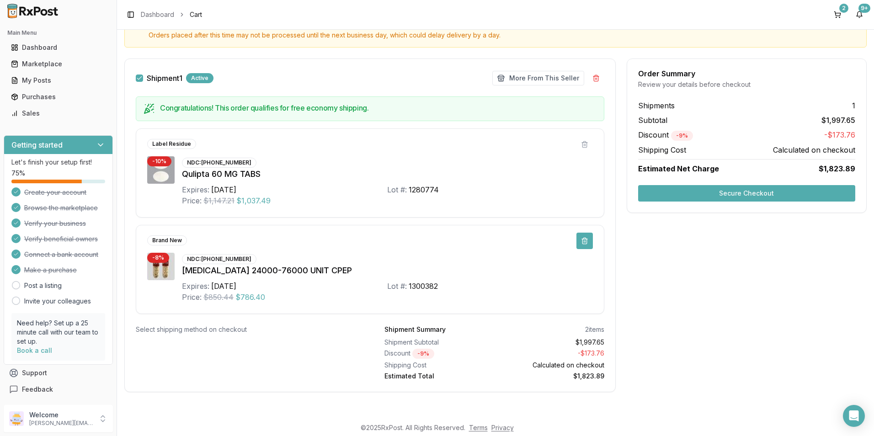  What do you see at coordinates (58, 64) in the screenshot?
I see `a: Marketplace` at bounding box center [58, 64].